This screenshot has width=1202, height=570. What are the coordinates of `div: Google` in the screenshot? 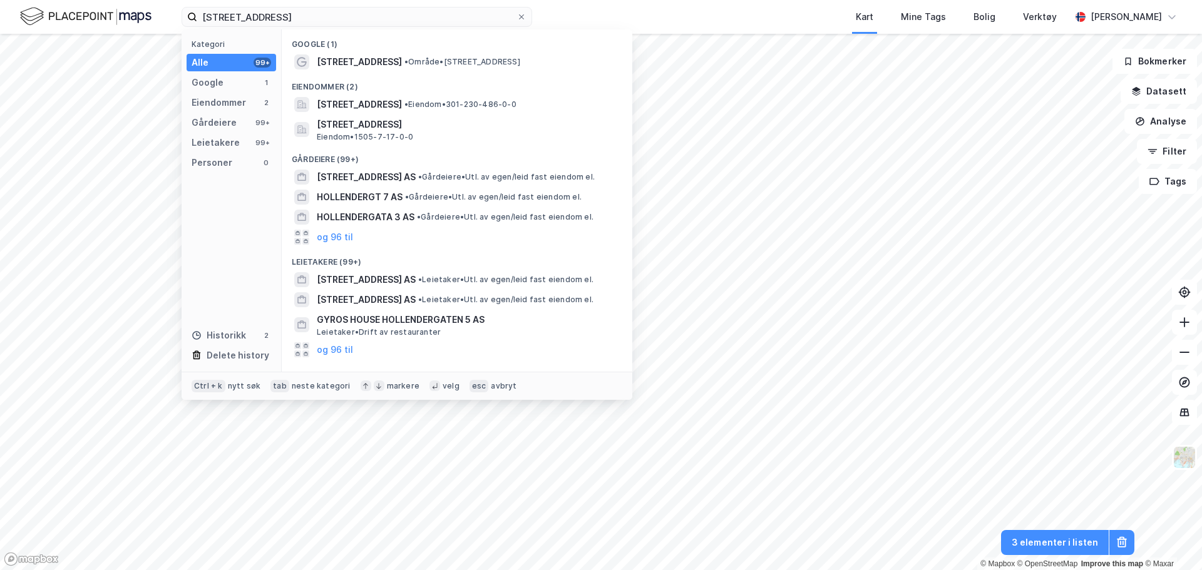 It's located at (207, 83).